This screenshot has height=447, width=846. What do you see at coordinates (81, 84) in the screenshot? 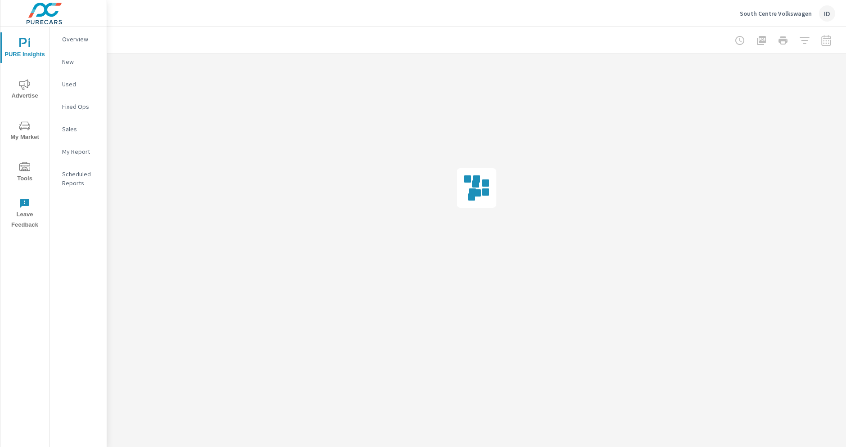
I see `p: Used` at bounding box center [81, 84].